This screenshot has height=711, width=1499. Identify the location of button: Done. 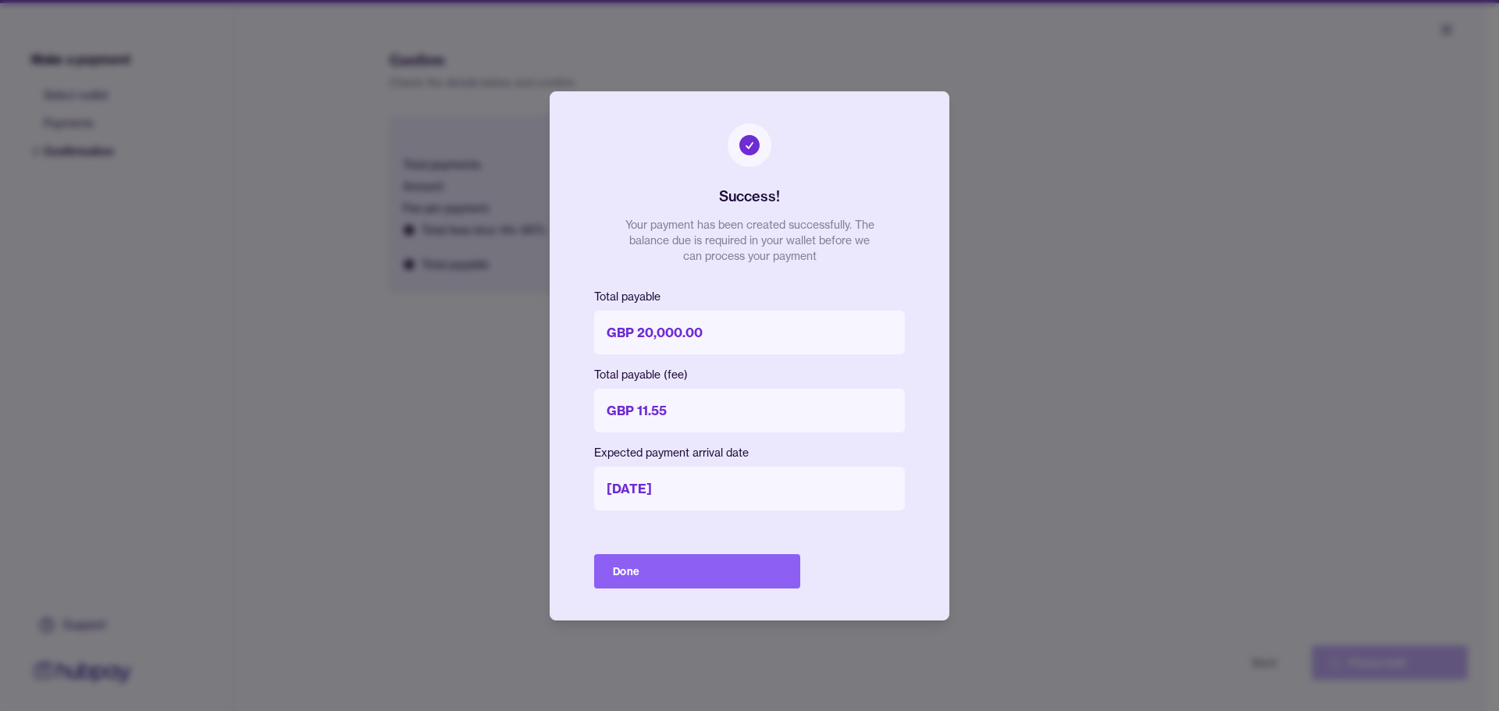
(697, 571).